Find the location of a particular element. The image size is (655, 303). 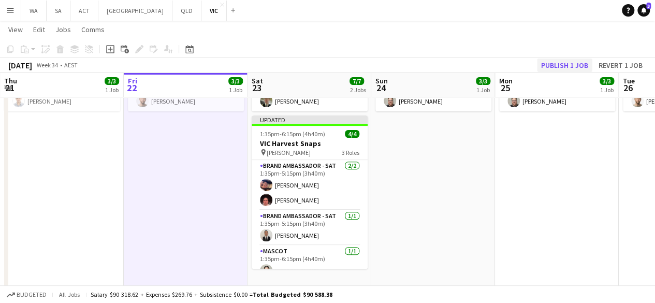

span: Tue is located at coordinates (629, 81).